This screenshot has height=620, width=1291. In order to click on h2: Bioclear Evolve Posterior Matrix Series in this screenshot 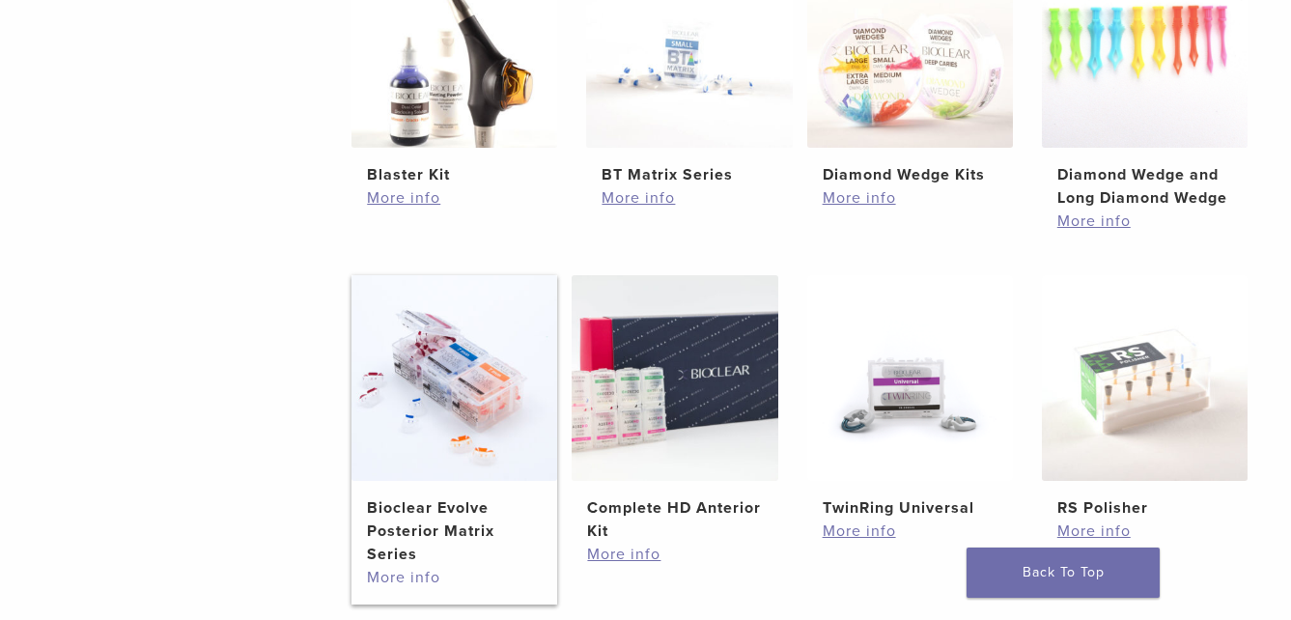, I will do `click(454, 531)`.